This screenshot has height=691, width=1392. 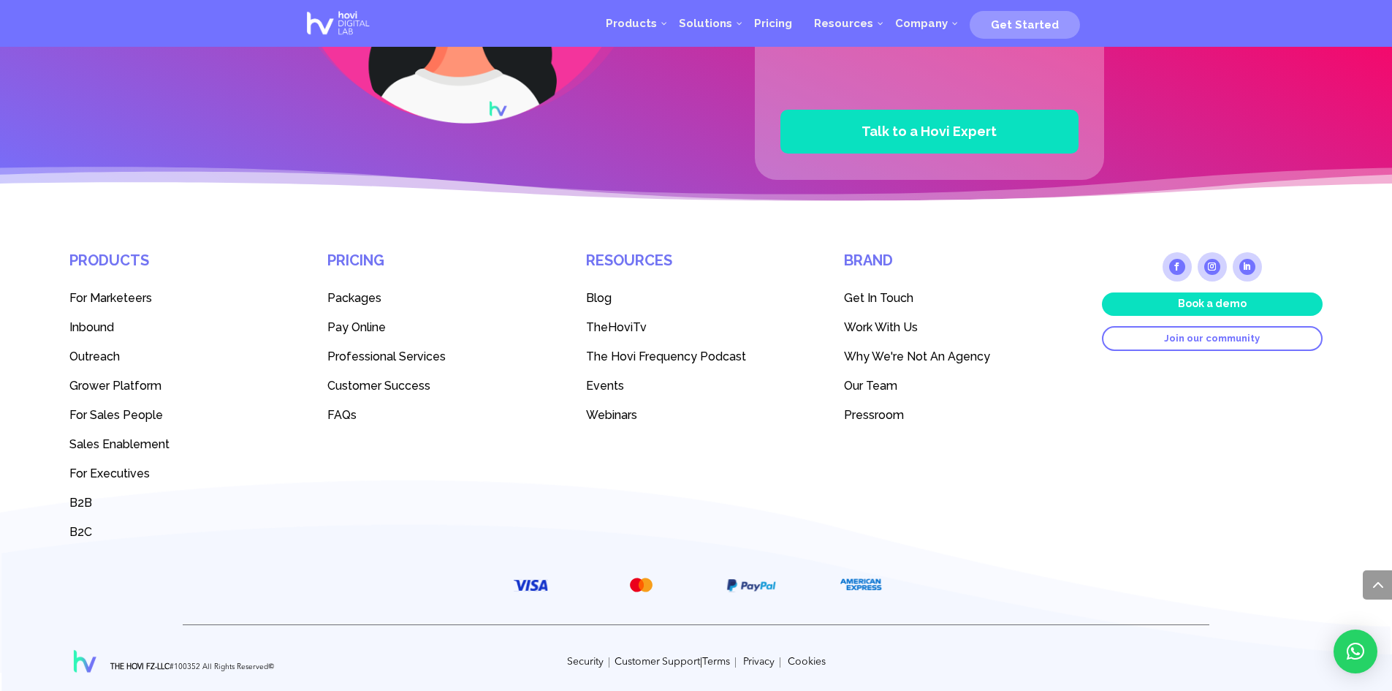 What do you see at coordinates (119, 444) in the screenshot?
I see `span: Sales Enablement` at bounding box center [119, 444].